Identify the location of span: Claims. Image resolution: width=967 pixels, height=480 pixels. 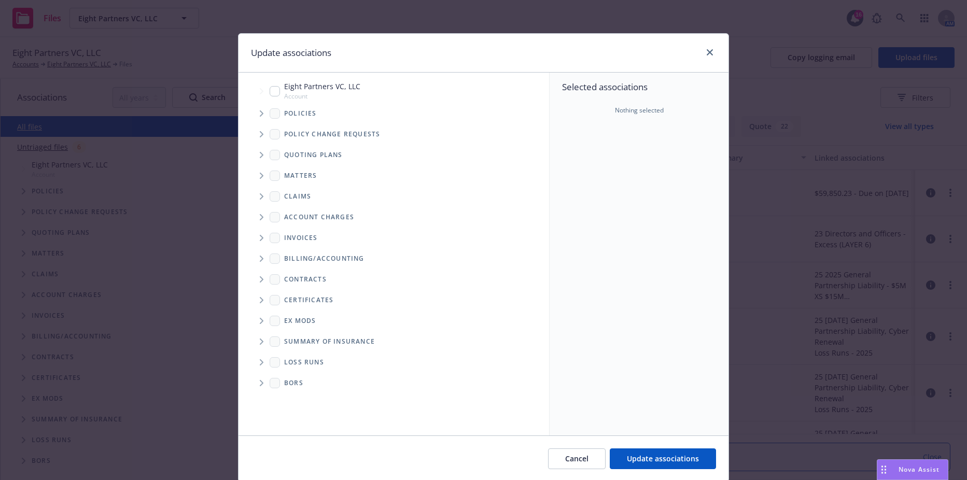
(298, 196).